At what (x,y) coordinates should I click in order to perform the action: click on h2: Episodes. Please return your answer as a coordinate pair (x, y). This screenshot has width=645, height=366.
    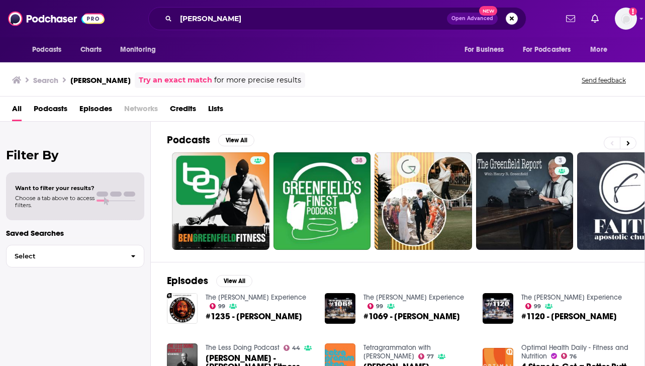
    Looking at the image, I should click on (188, 281).